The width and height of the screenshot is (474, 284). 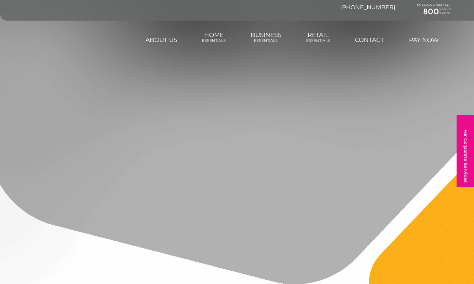 I want to click on a: HomeEssentials, so click(x=214, y=37).